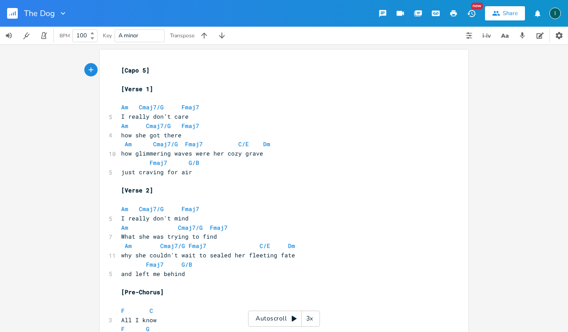  I want to click on div: Key, so click(107, 36).